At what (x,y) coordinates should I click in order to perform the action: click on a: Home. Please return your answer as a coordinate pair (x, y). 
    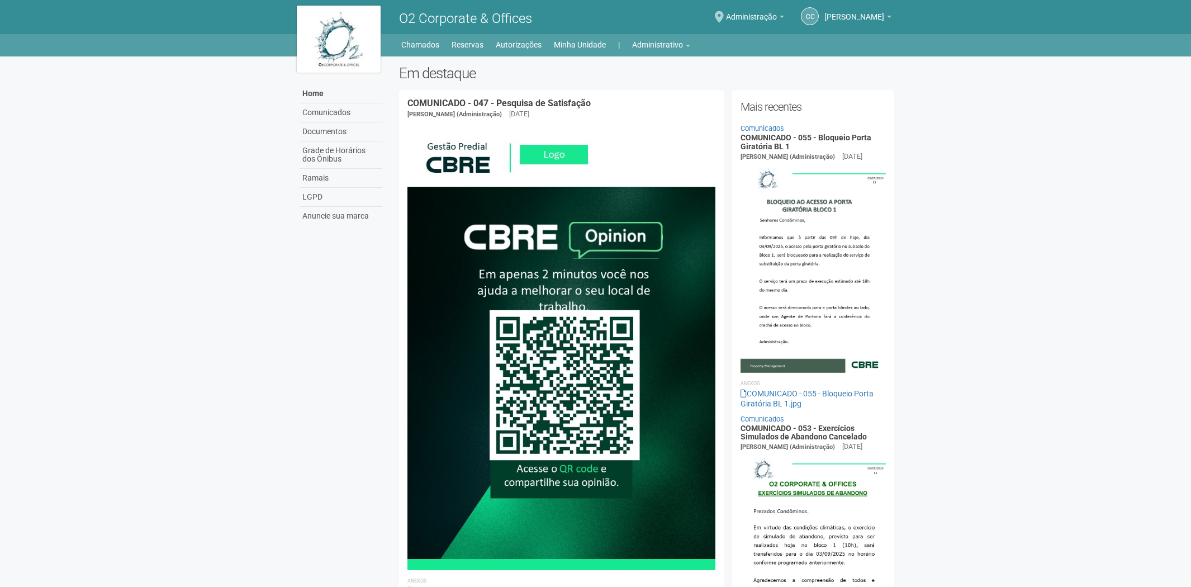
    Looking at the image, I should click on (341, 94).